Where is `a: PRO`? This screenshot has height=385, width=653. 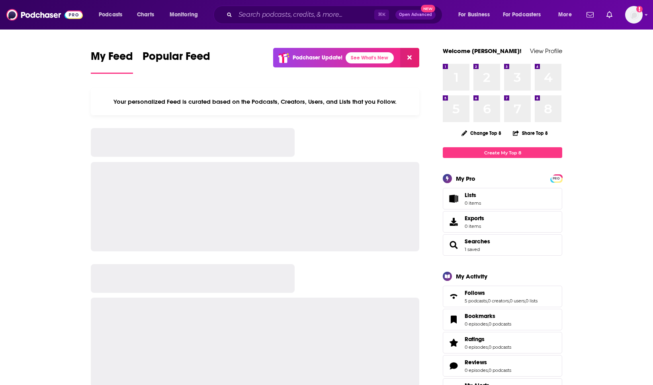
a: PRO is located at coordinates (557, 178).